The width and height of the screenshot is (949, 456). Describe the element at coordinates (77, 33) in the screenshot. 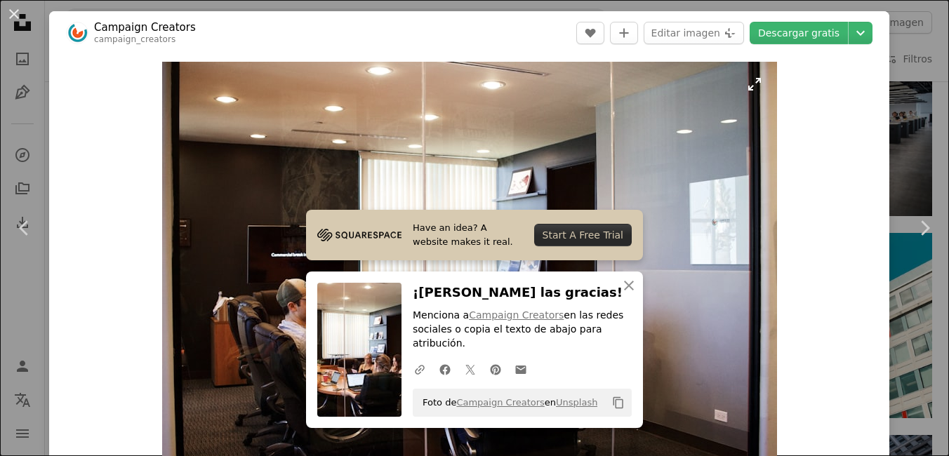

I see `img: Ve al perfil de Campaign Creators` at that location.